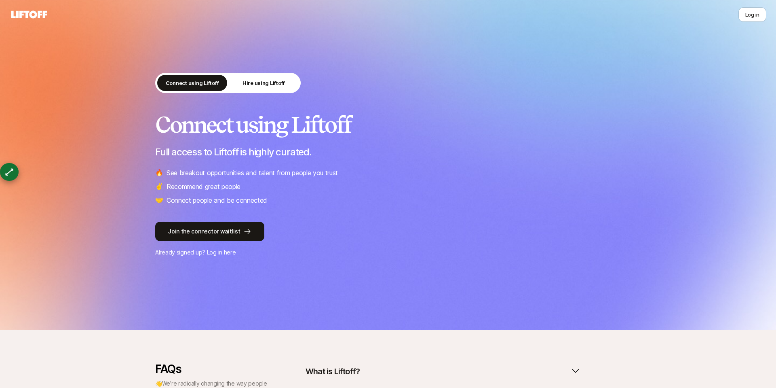 Image resolution: width=776 pixels, height=388 pixels. I want to click on button: Log in, so click(753, 15).